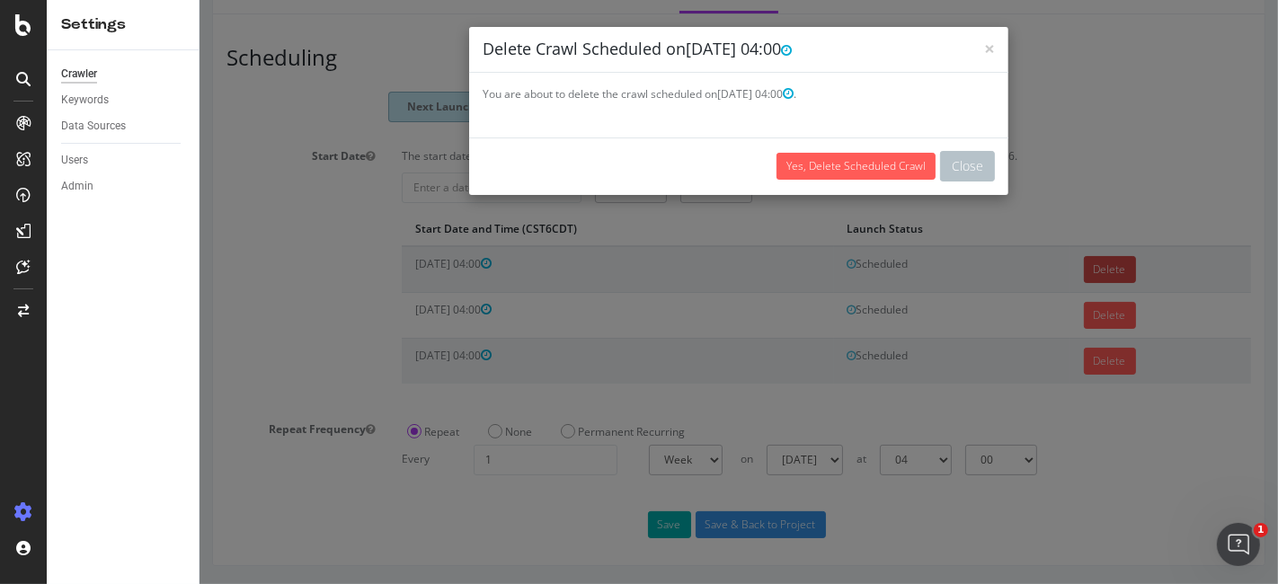 The width and height of the screenshot is (1278, 584). I want to click on a: Yes, Delete Scheduled Crawl, so click(656, 166).